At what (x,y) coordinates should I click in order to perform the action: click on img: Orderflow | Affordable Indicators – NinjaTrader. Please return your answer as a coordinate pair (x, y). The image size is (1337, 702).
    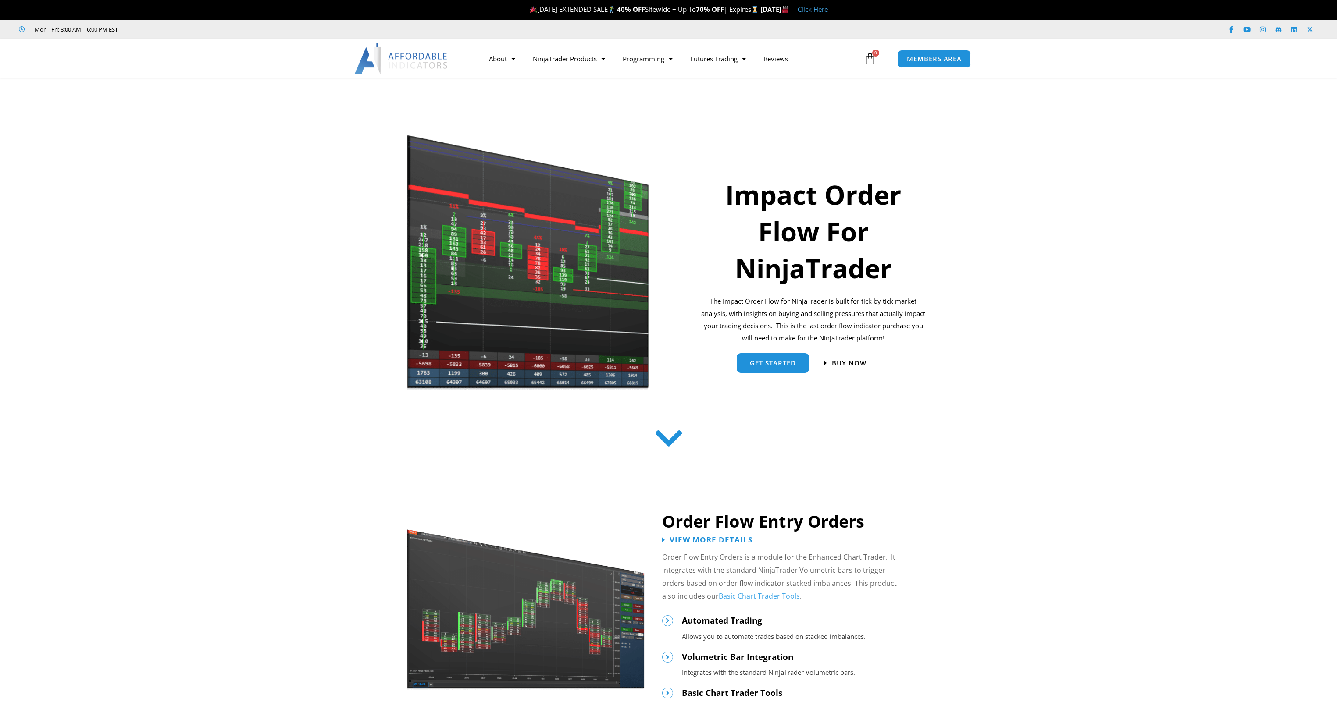
    Looking at the image, I should click on (528, 263).